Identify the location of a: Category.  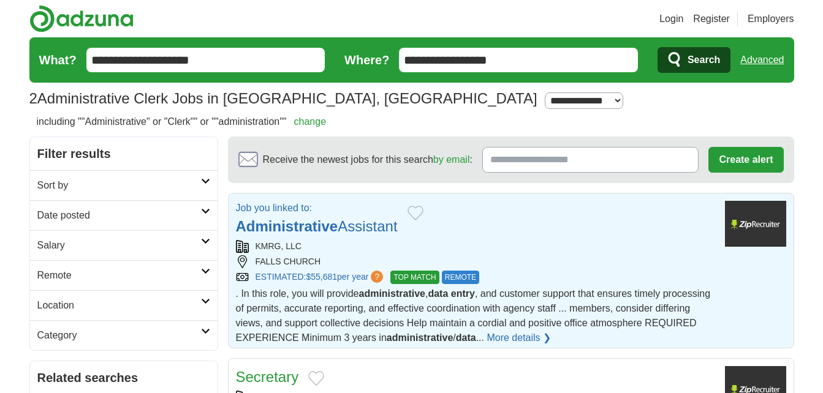
(124, 335).